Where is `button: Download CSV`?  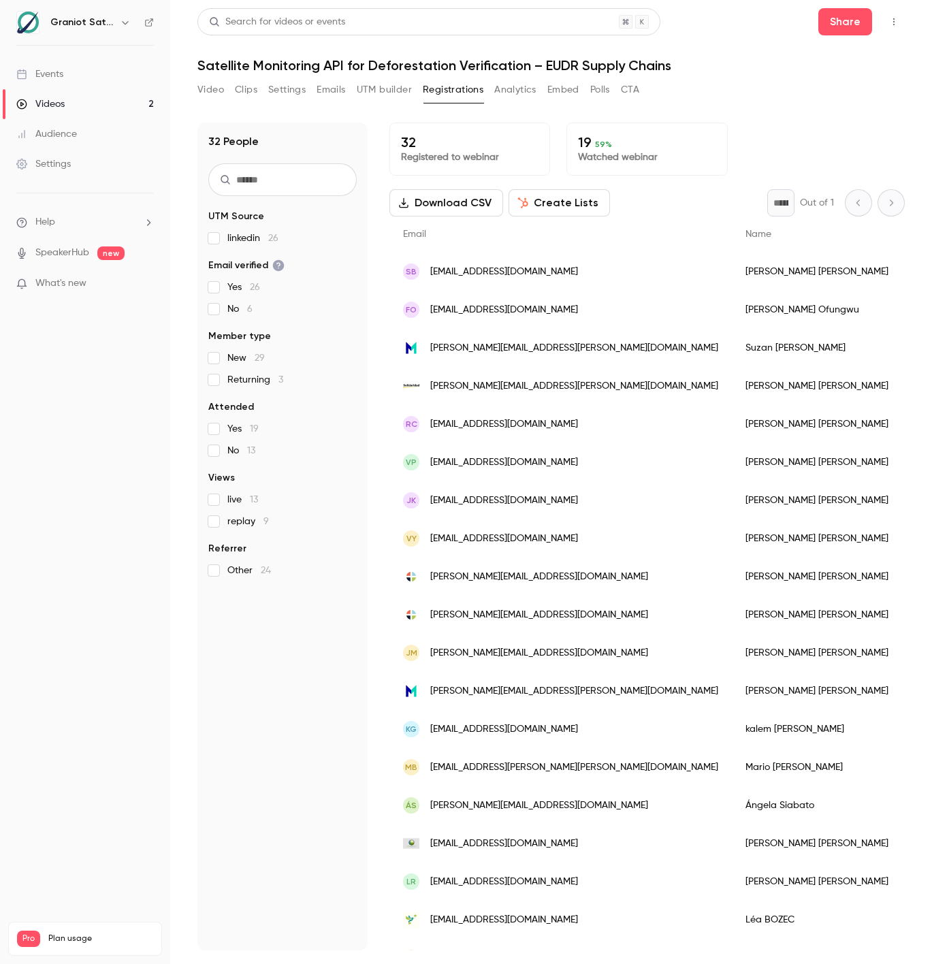 button: Download CSV is located at coordinates (446, 203).